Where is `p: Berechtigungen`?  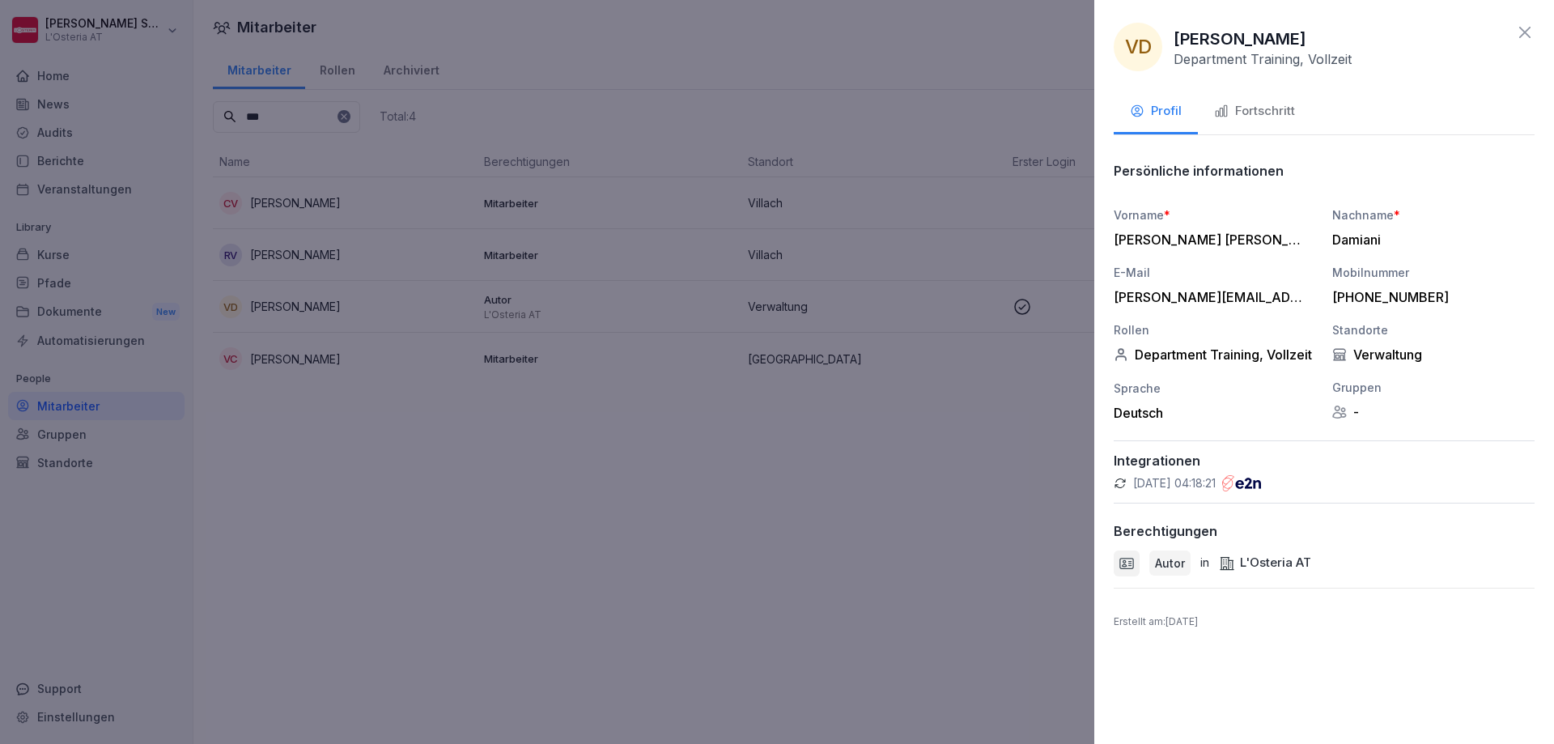 p: Berechtigungen is located at coordinates (1165, 531).